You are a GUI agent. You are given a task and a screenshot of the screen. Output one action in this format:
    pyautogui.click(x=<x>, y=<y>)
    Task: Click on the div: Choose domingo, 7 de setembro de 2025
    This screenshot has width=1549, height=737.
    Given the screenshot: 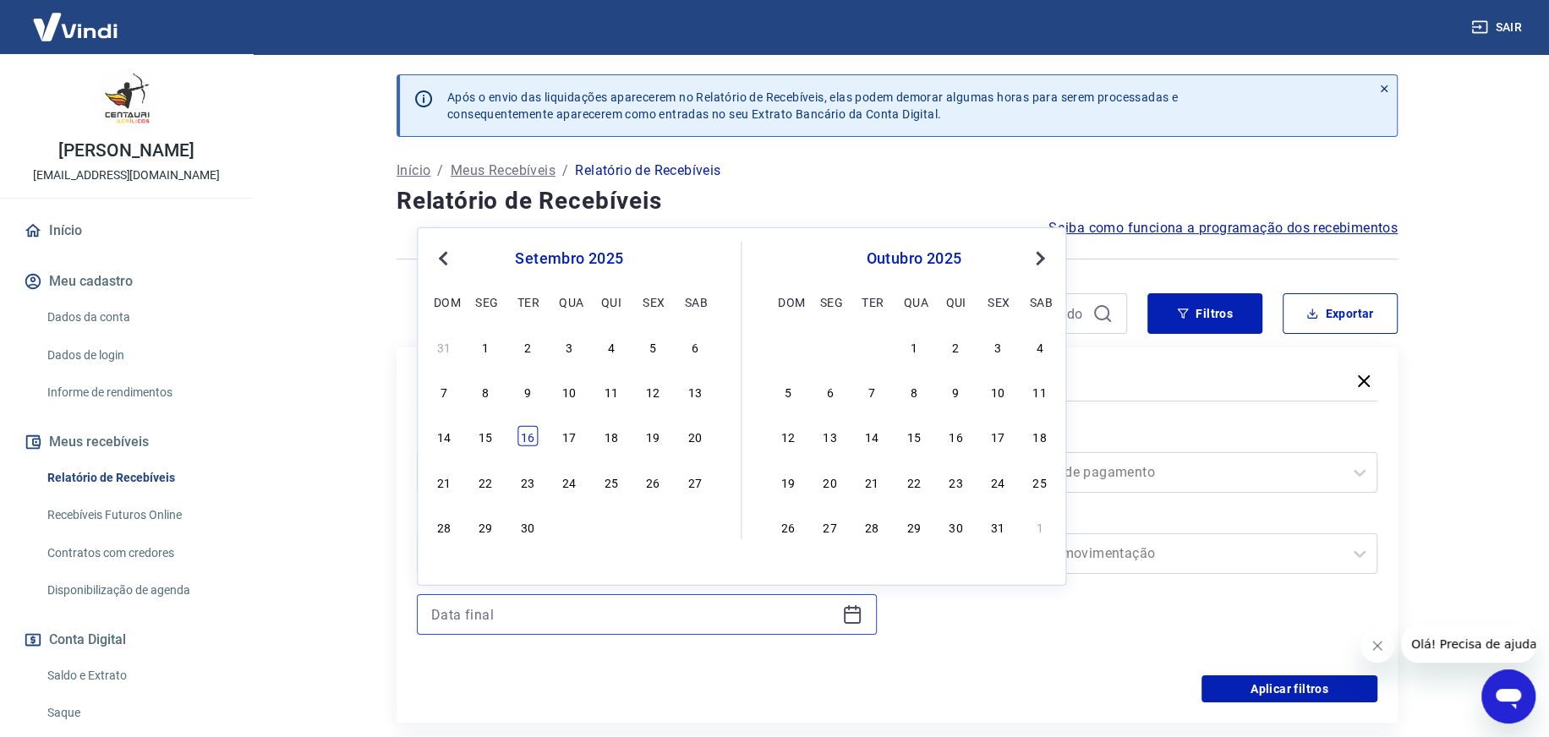 What is the action you would take?
    pyautogui.click(x=444, y=392)
    